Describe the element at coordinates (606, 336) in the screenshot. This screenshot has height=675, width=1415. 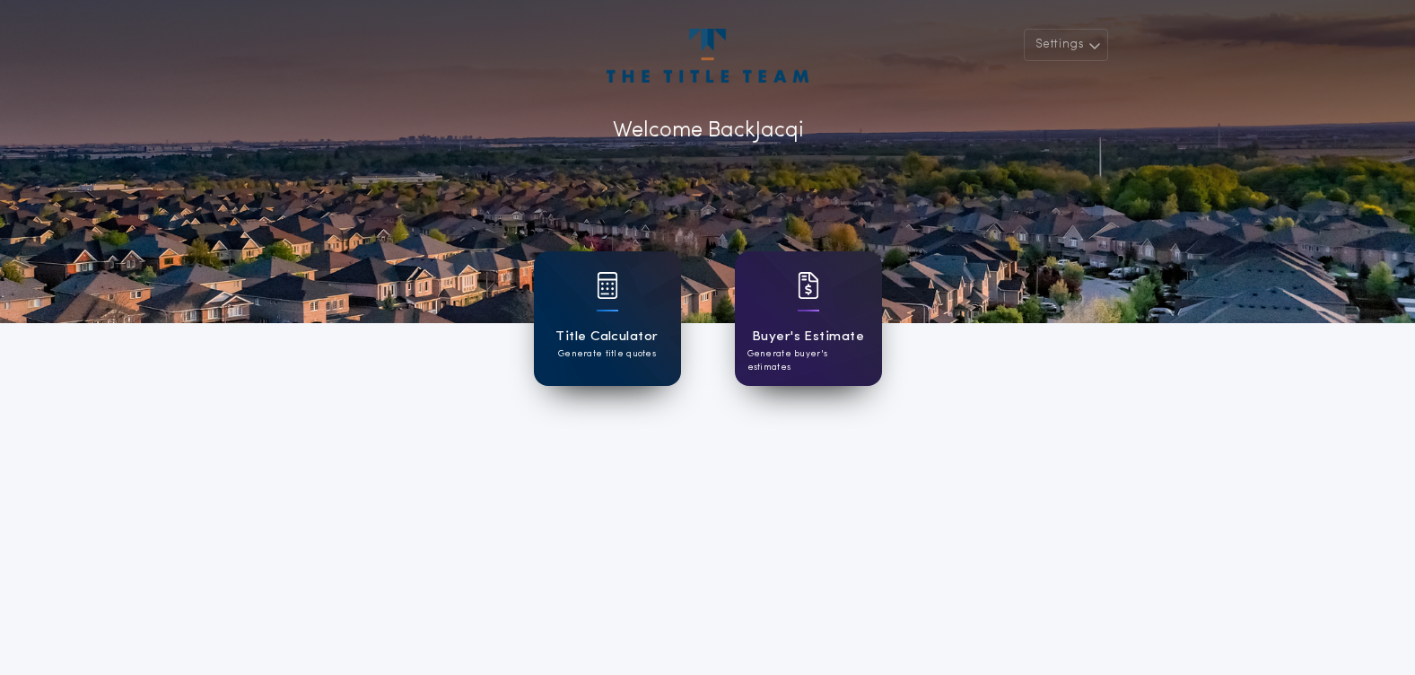
I see `h1: Title Calculator` at that location.